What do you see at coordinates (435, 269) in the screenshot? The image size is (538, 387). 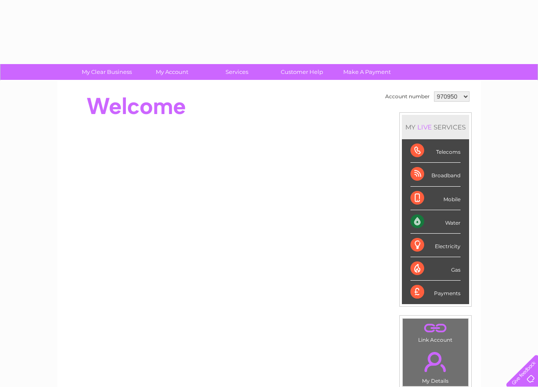 I see `div: Gas` at bounding box center [435, 269].